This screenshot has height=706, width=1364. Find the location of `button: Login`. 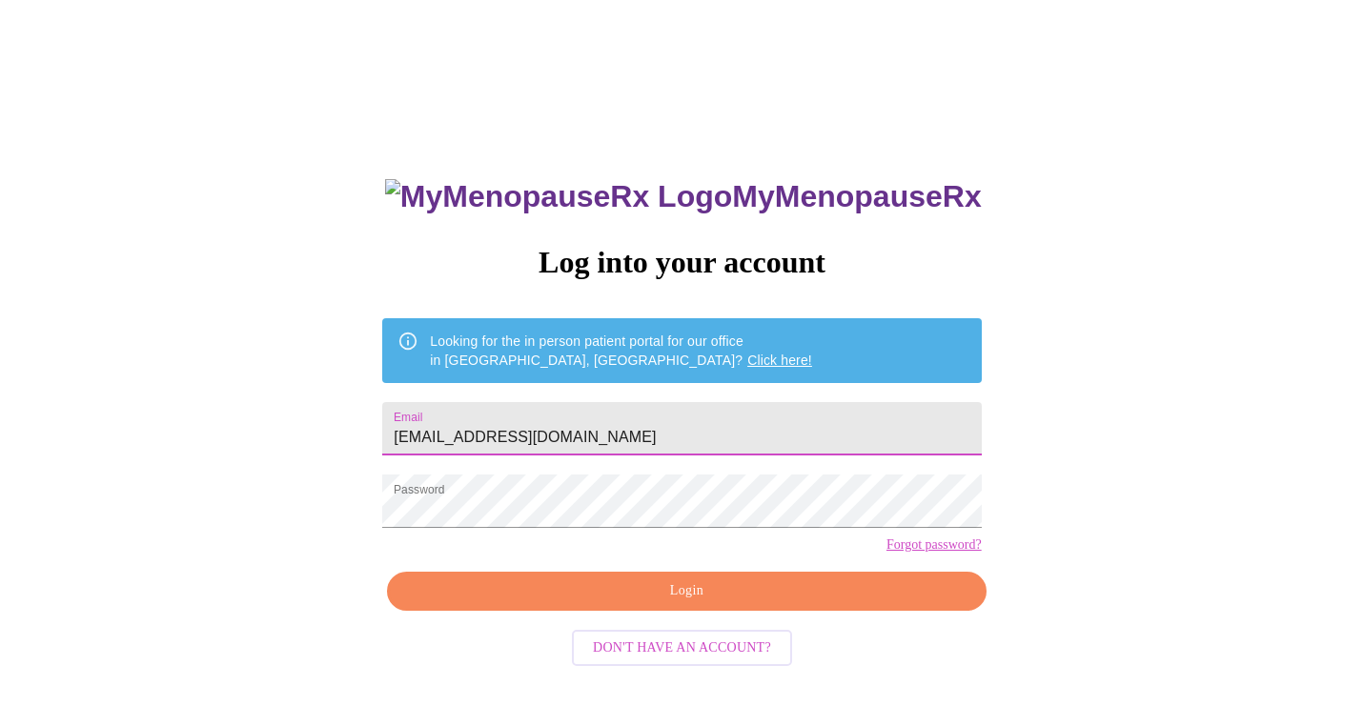

button: Login is located at coordinates (686, 591).